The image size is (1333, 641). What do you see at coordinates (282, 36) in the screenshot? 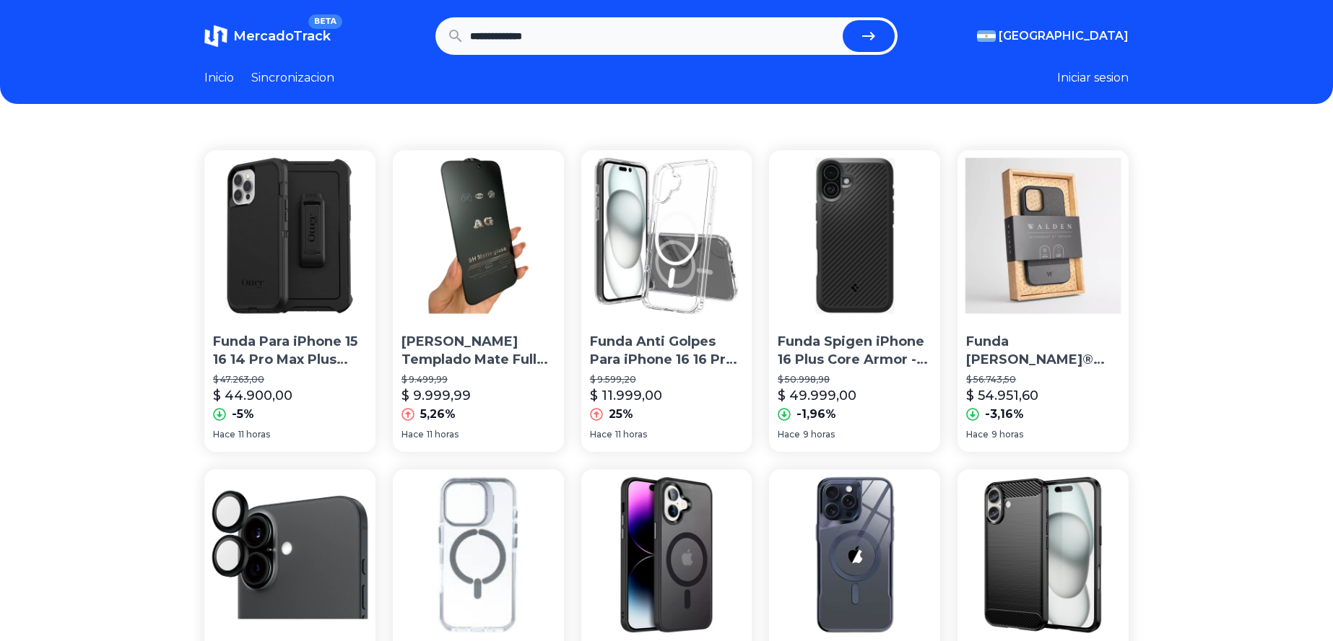
I see `span: MercadoTrack` at bounding box center [282, 36].